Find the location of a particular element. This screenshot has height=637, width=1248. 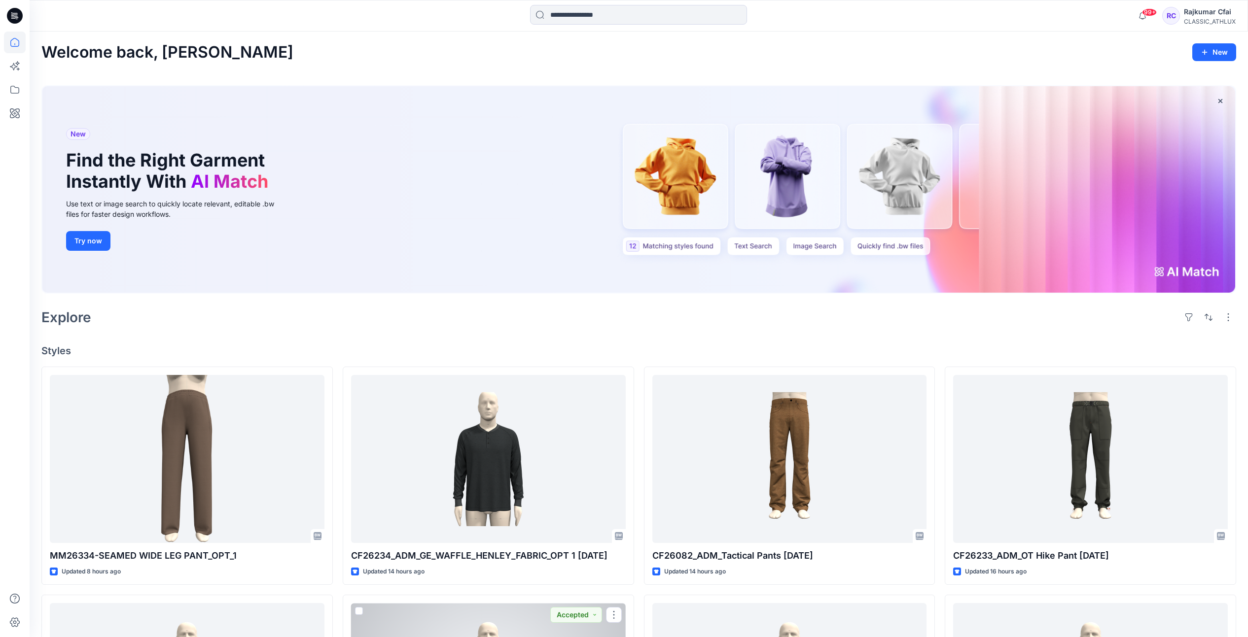

div: Rajkumar Cfai is located at coordinates (1209, 12).